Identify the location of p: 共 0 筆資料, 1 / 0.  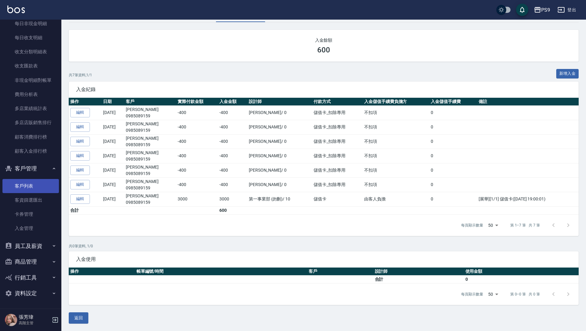
(324, 246).